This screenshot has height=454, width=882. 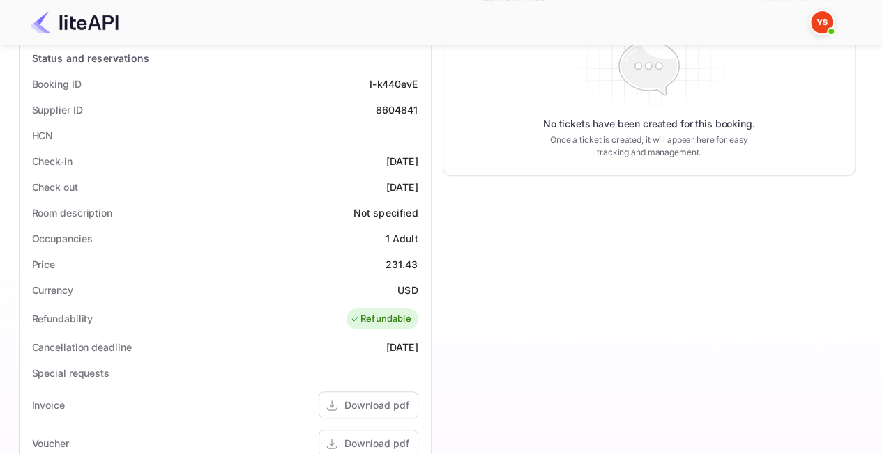 I want to click on p: No tickets have been created for this booking., so click(x=649, y=124).